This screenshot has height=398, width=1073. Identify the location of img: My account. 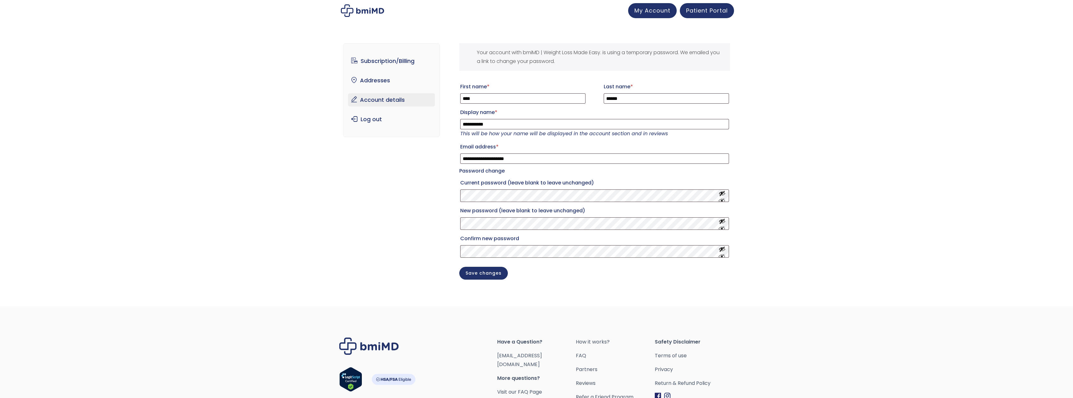
(362, 11).